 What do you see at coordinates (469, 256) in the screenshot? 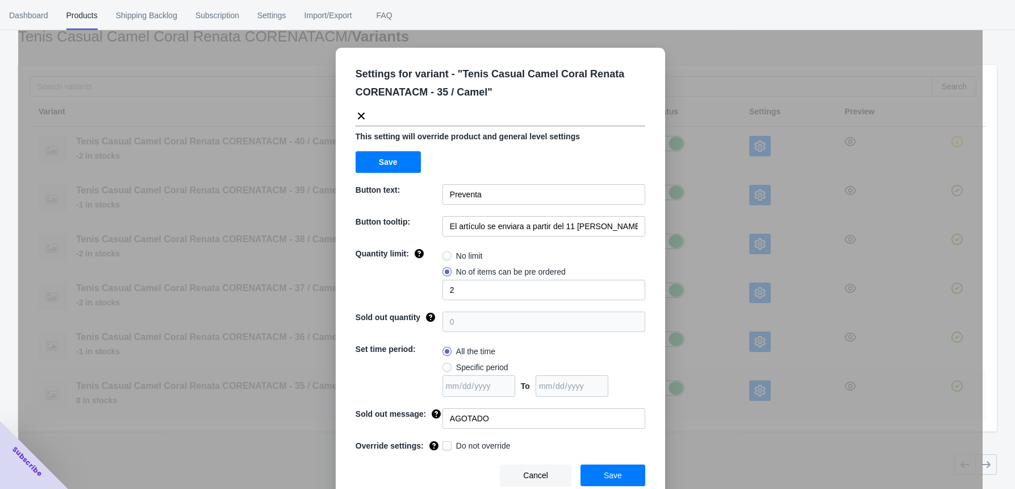
I see `span: No limit` at bounding box center [469, 256].